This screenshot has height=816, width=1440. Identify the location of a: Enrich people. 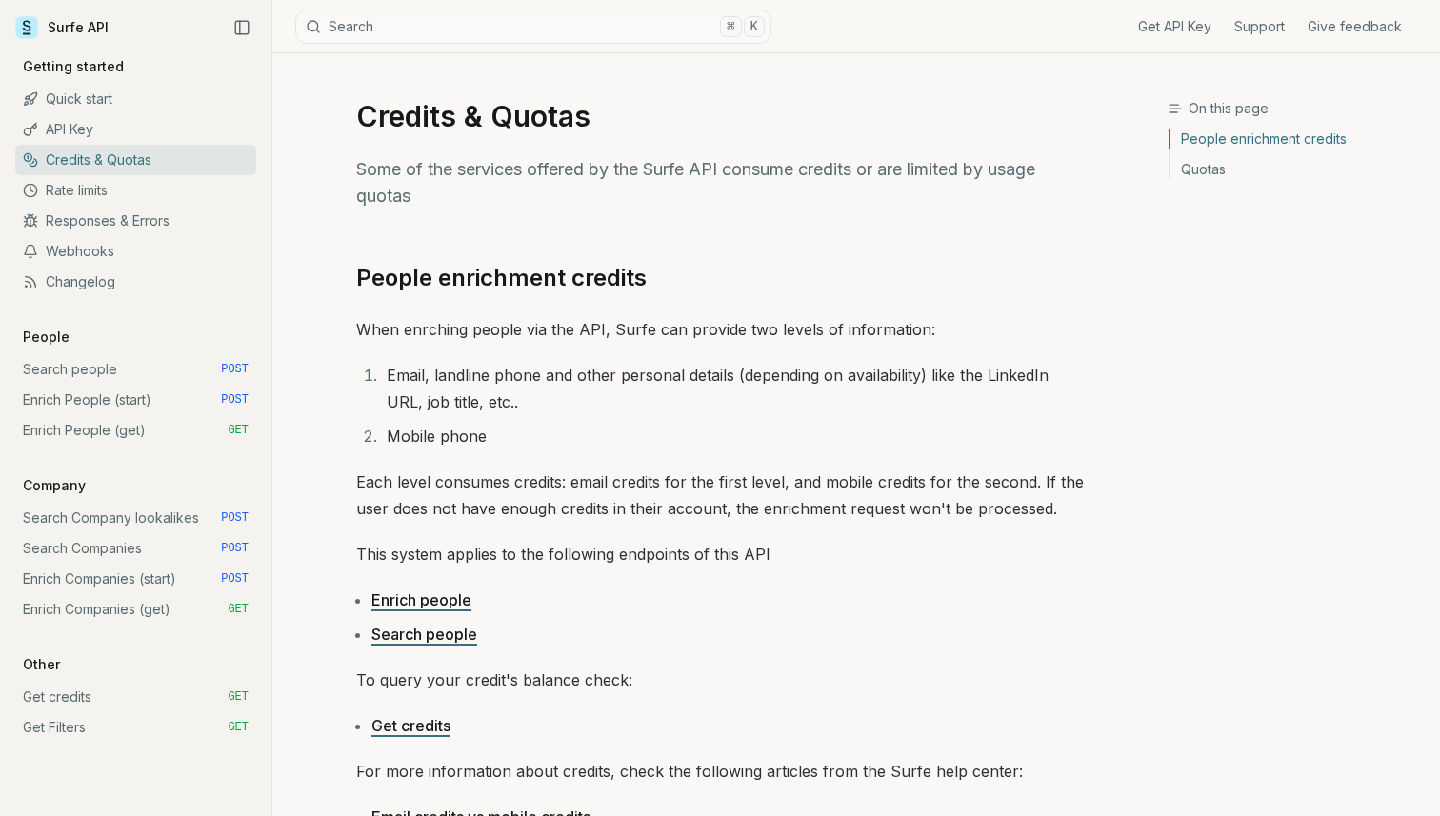
(421, 600).